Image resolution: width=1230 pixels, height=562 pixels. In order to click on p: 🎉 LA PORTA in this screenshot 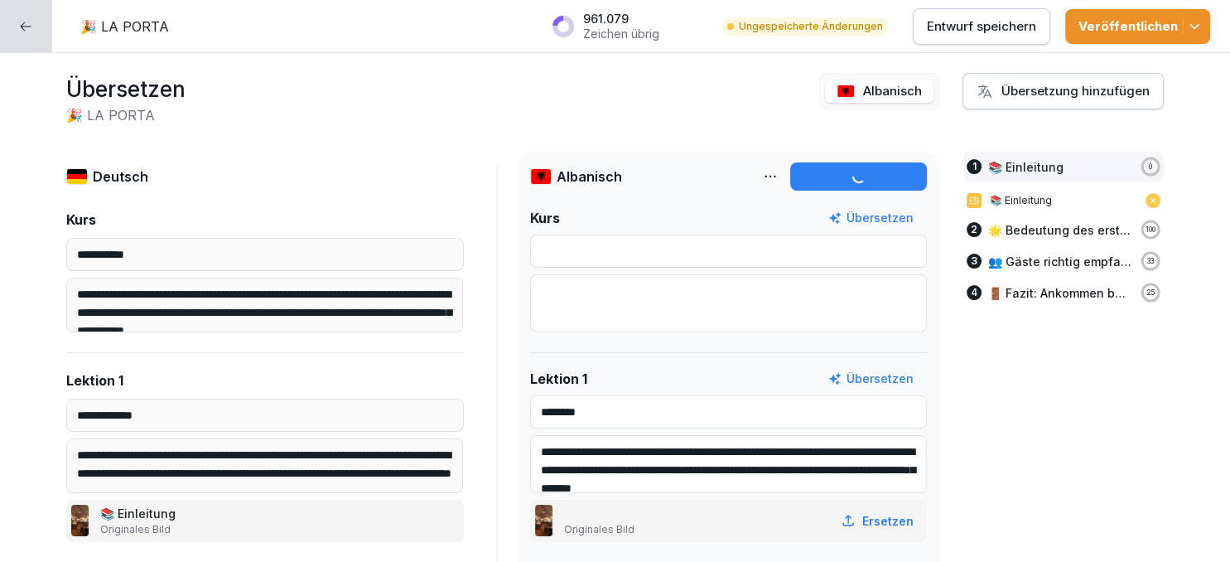, I will do `click(124, 27)`.